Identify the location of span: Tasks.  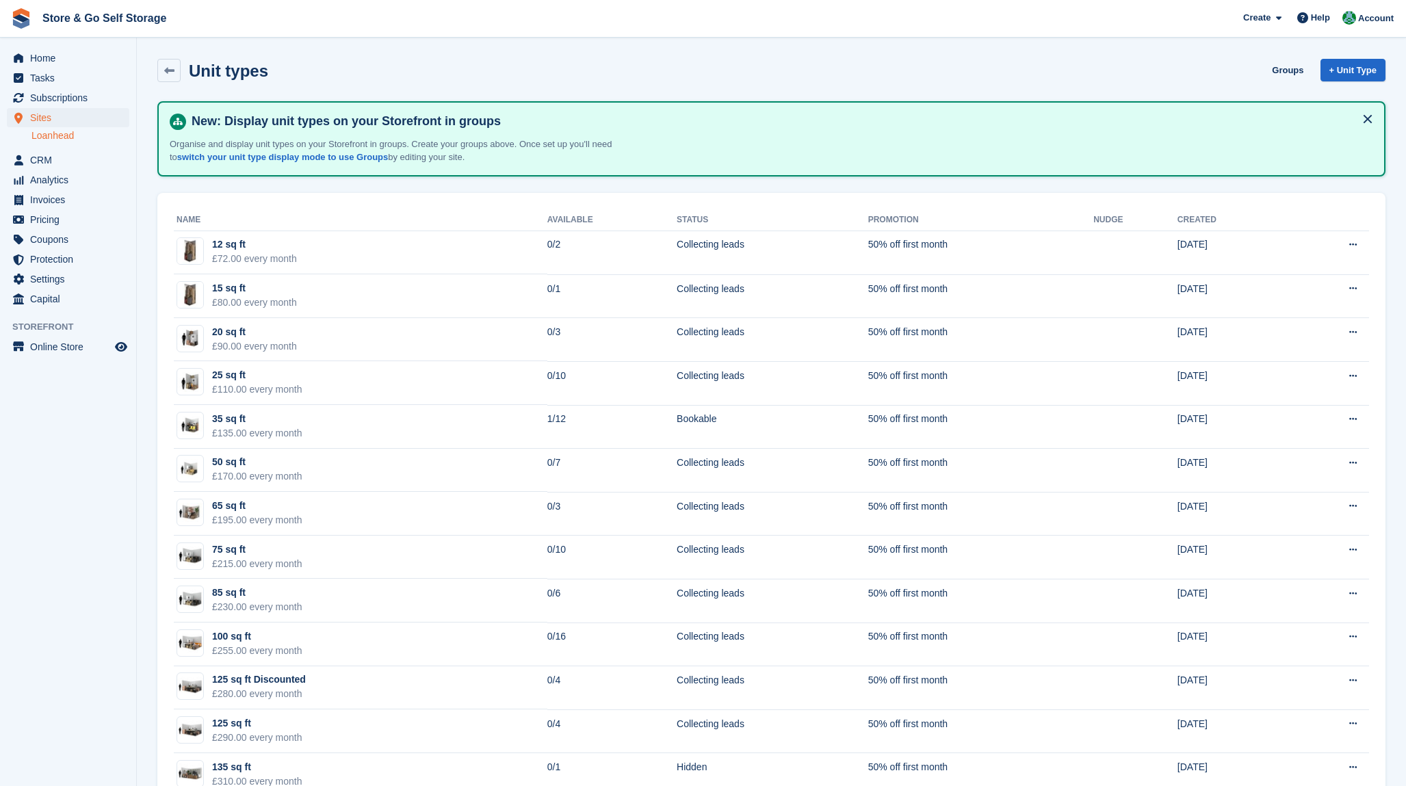
(71, 78).